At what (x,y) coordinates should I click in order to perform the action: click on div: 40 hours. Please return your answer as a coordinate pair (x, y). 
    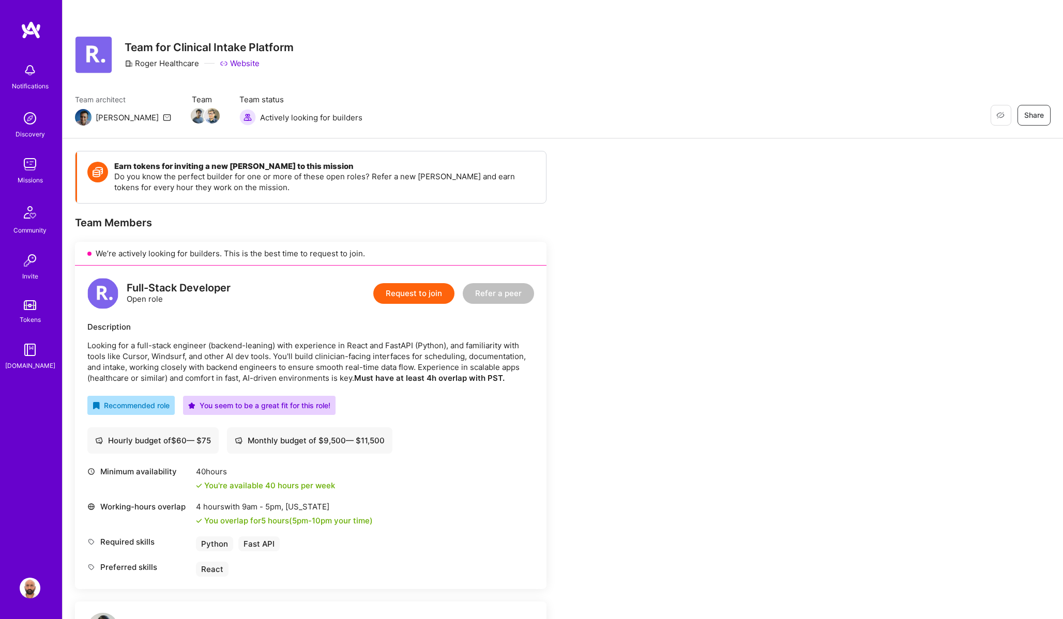
    Looking at the image, I should click on (265, 471).